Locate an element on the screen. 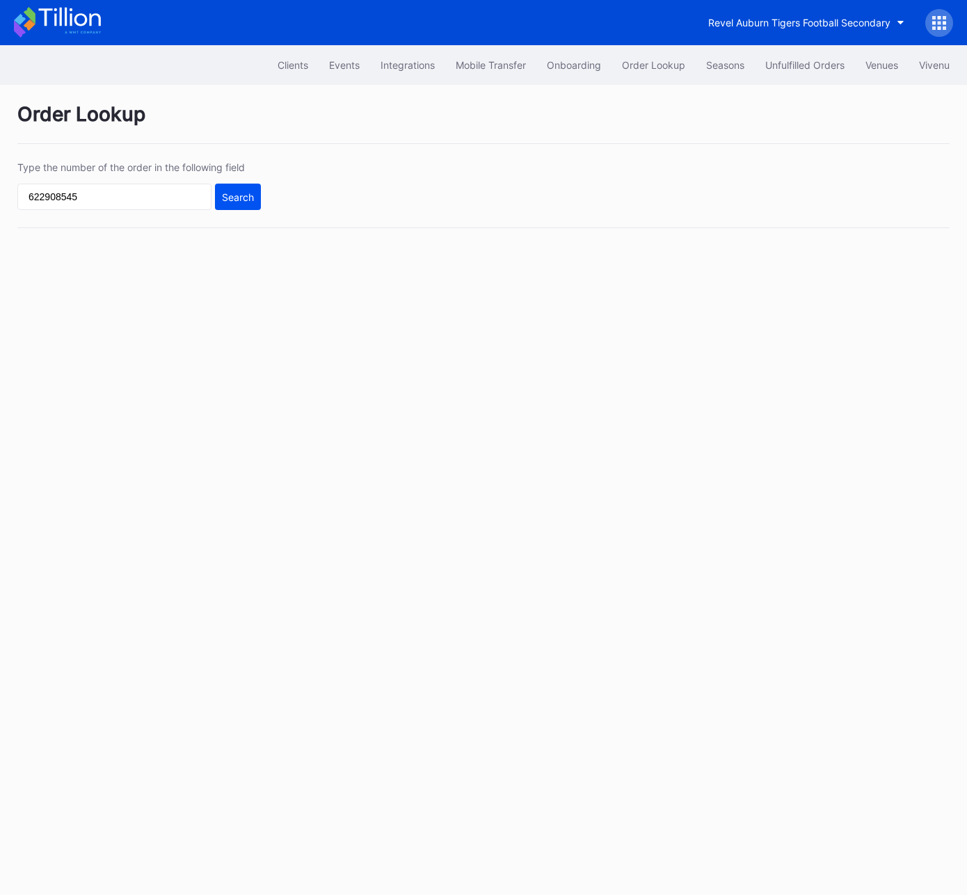 Image resolution: width=967 pixels, height=895 pixels. a: Order Lookup is located at coordinates (653, 65).